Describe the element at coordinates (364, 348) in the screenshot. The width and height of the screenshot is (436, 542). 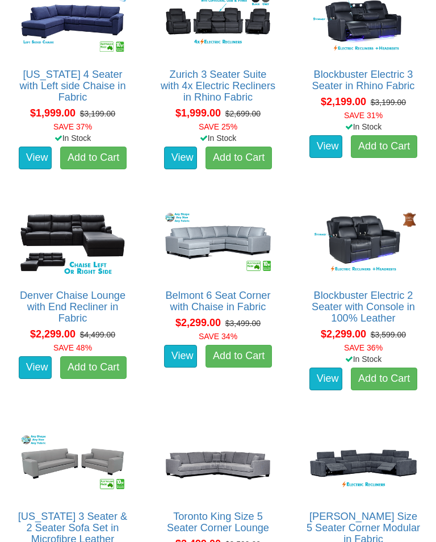
I see `font: SAVE 36%` at that location.